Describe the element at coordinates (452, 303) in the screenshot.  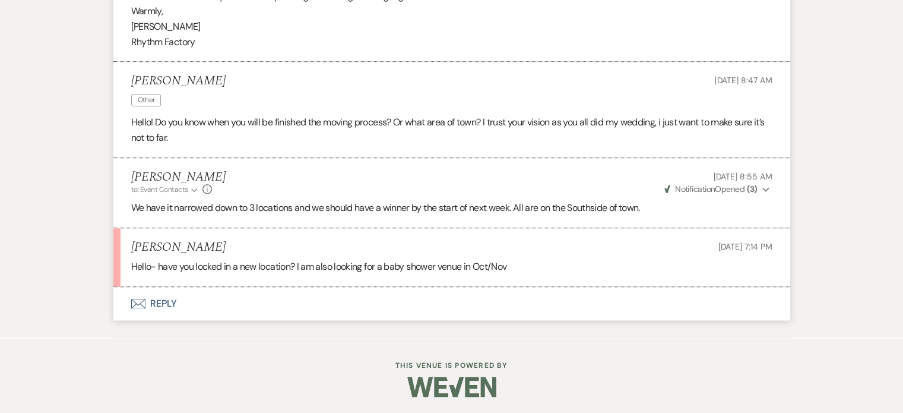
I see `button: Reply` at that location.